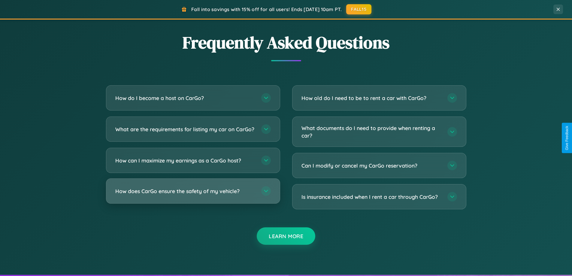 This screenshot has height=276, width=572. What do you see at coordinates (185, 129) in the screenshot?
I see `h3: What are the requirements for listing my car on CarGo?` at bounding box center [185, 129].